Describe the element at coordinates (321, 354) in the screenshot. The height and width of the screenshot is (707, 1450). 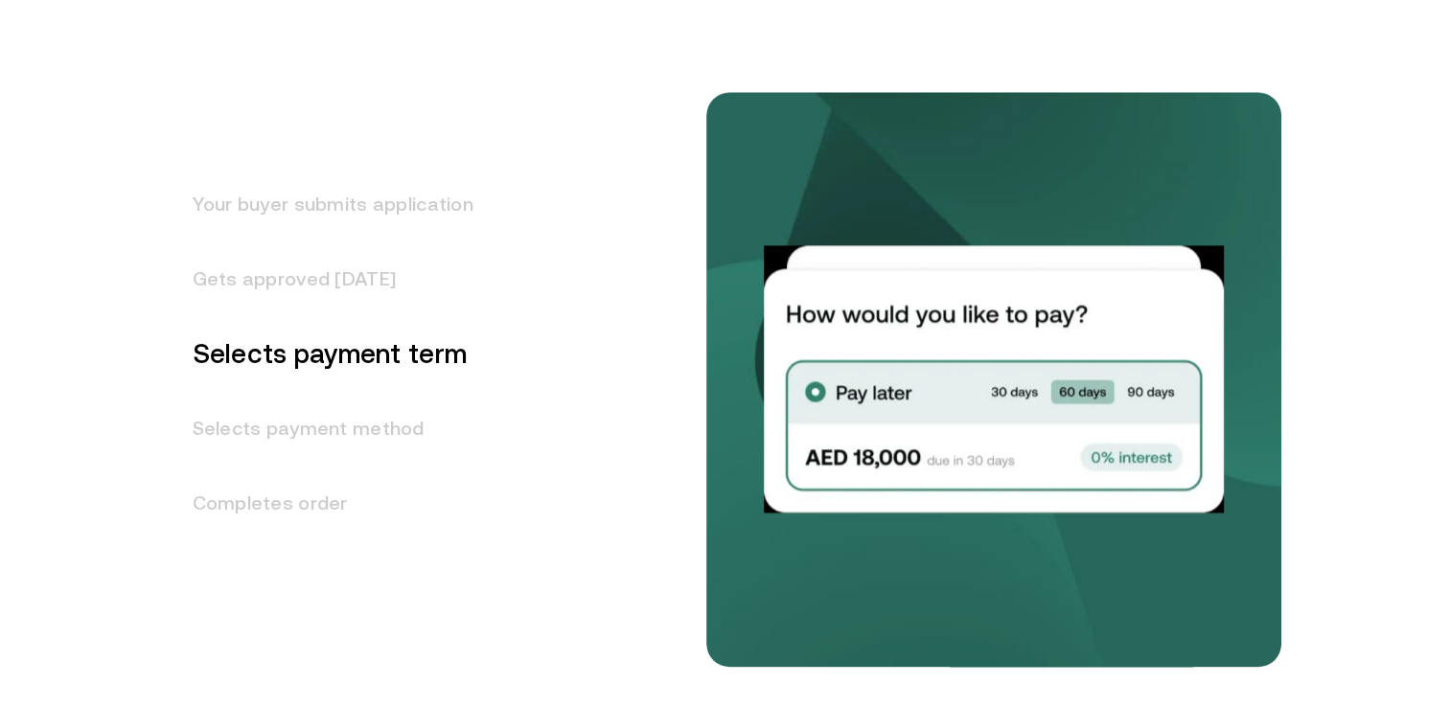
I see `h3: Selects payment term` at that location.